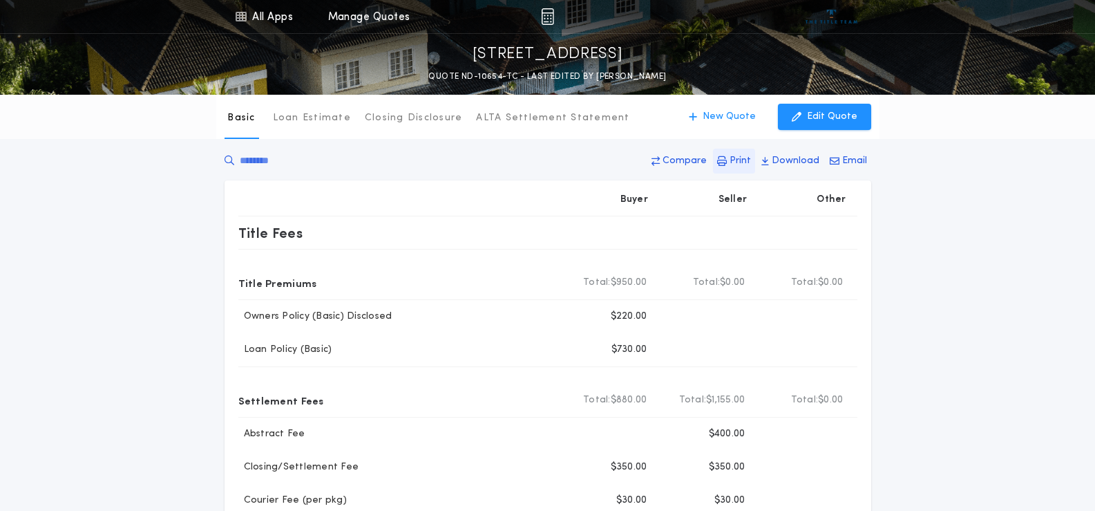 The width and height of the screenshot is (1095, 511). What do you see at coordinates (727, 434) in the screenshot?
I see `p: $400.00` at bounding box center [727, 434].